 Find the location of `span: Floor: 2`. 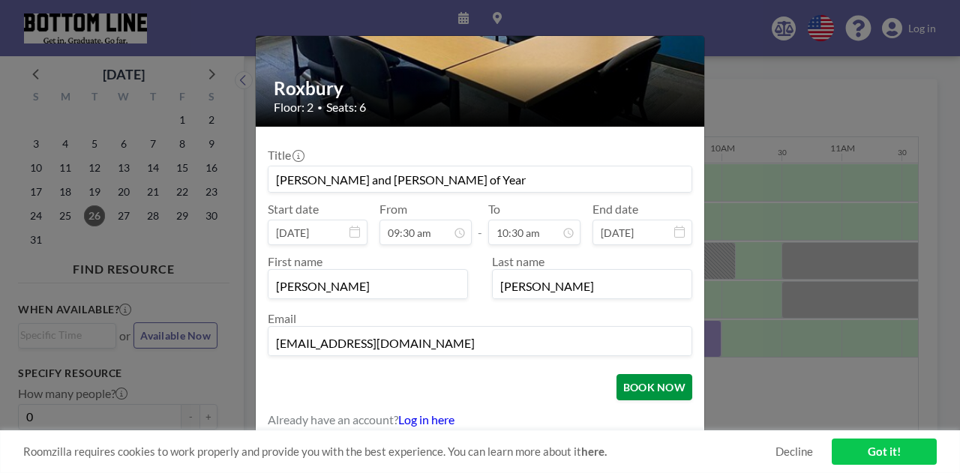

span: Floor: 2 is located at coordinates (293, 107).